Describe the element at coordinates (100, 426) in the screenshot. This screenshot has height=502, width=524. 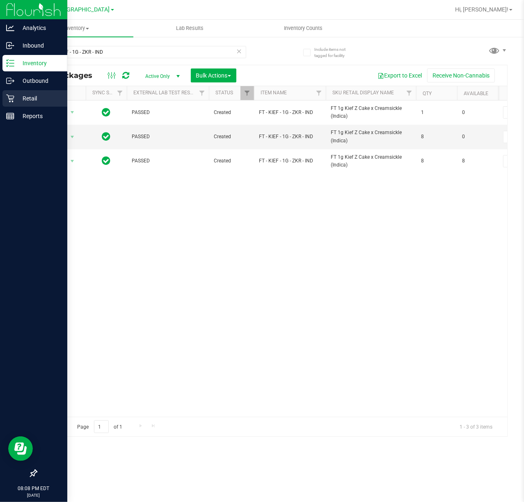
I see `span: Page of 1` at that location.